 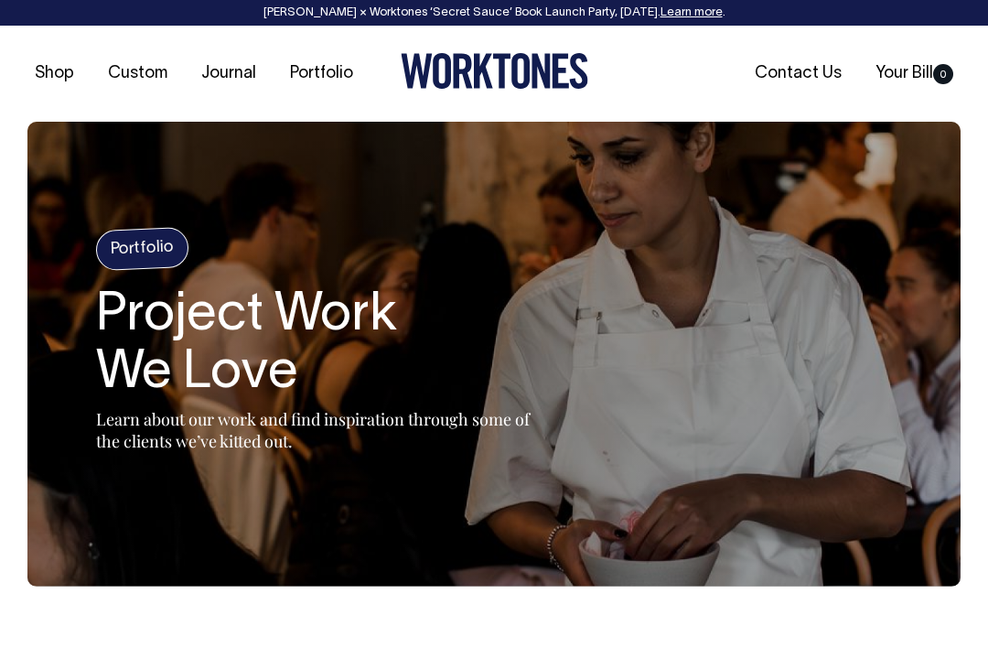 What do you see at coordinates (943, 74) in the screenshot?
I see `span: 0` at bounding box center [943, 74].